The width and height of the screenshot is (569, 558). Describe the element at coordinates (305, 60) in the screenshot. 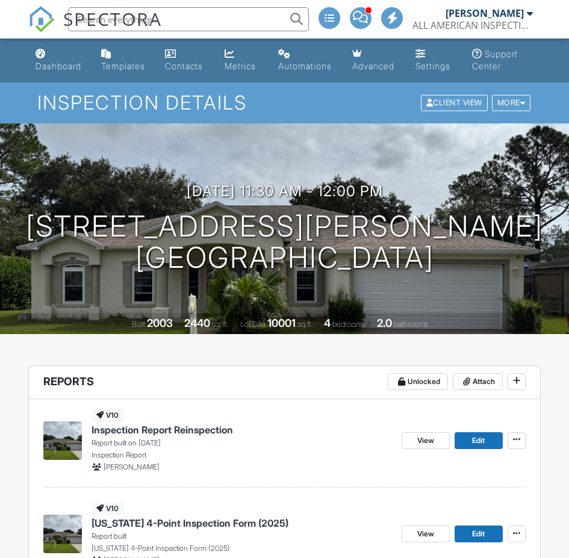

I see `a: Automations (Advanced)` at that location.